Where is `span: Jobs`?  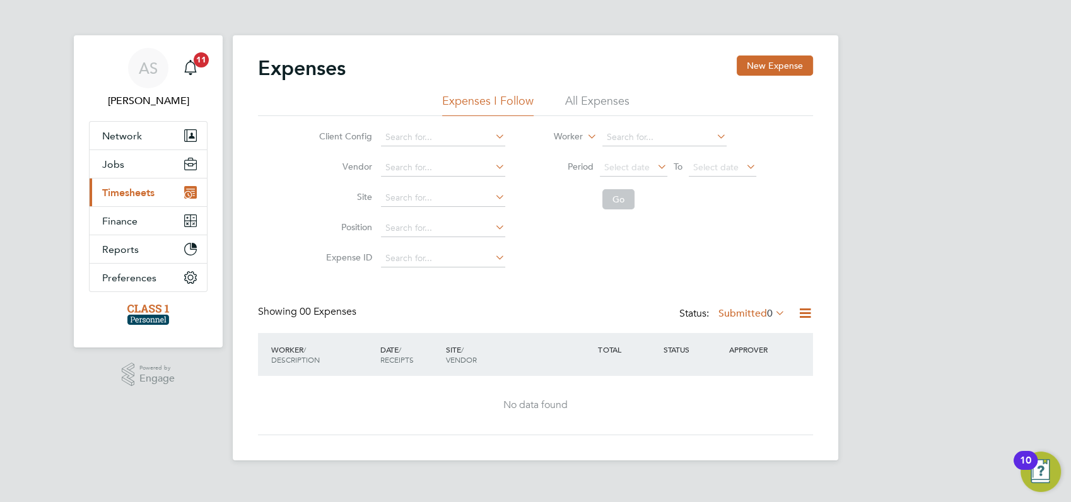
span: Jobs is located at coordinates (113, 164).